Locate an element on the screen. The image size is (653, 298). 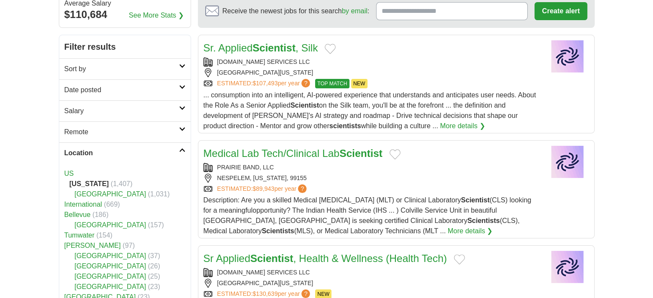
h2: Filter results is located at coordinates (125, 47).